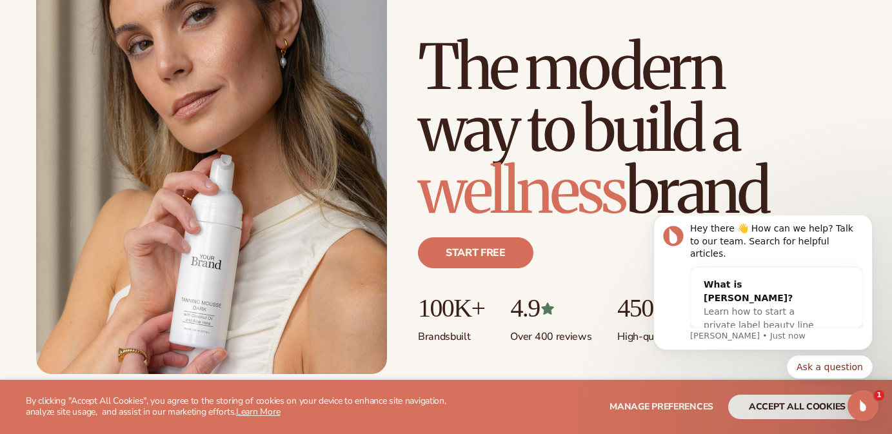 The width and height of the screenshot is (892, 434). Describe the element at coordinates (451, 333) in the screenshot. I see `p: Brands built` at that location.